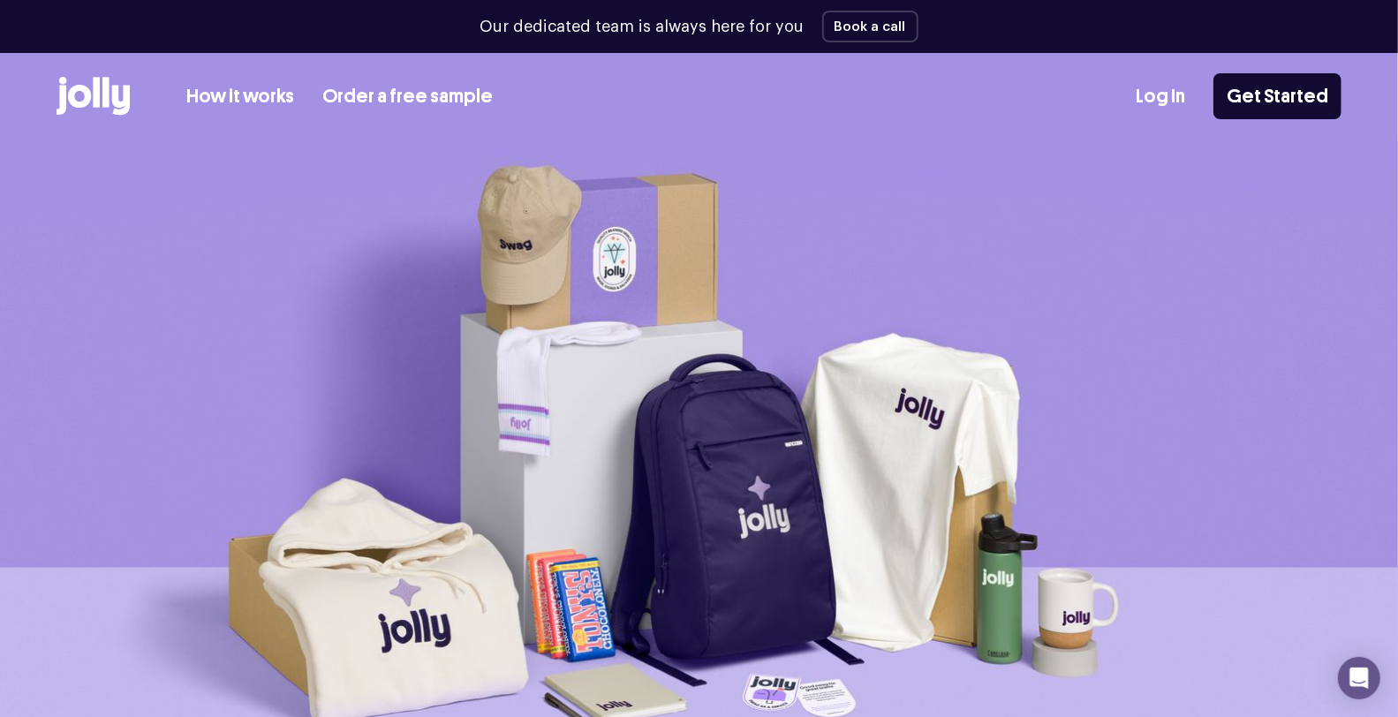 This screenshot has height=717, width=1398. Describe the element at coordinates (642, 26) in the screenshot. I see `p: Our dedicated team is always here for you` at that location.